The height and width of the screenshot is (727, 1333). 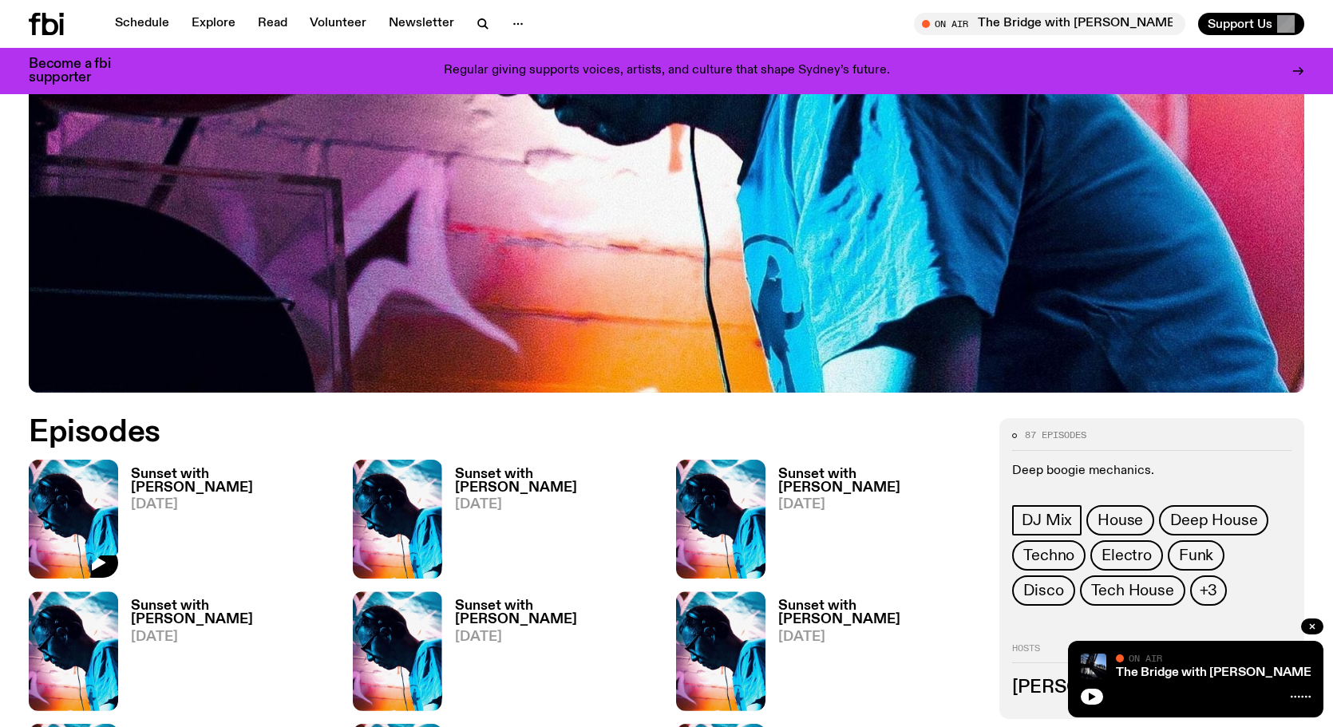 I want to click on span: DJ Mix, so click(x=1046, y=520).